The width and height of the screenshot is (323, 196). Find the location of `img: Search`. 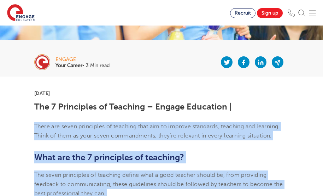

img: Search is located at coordinates (302, 13).